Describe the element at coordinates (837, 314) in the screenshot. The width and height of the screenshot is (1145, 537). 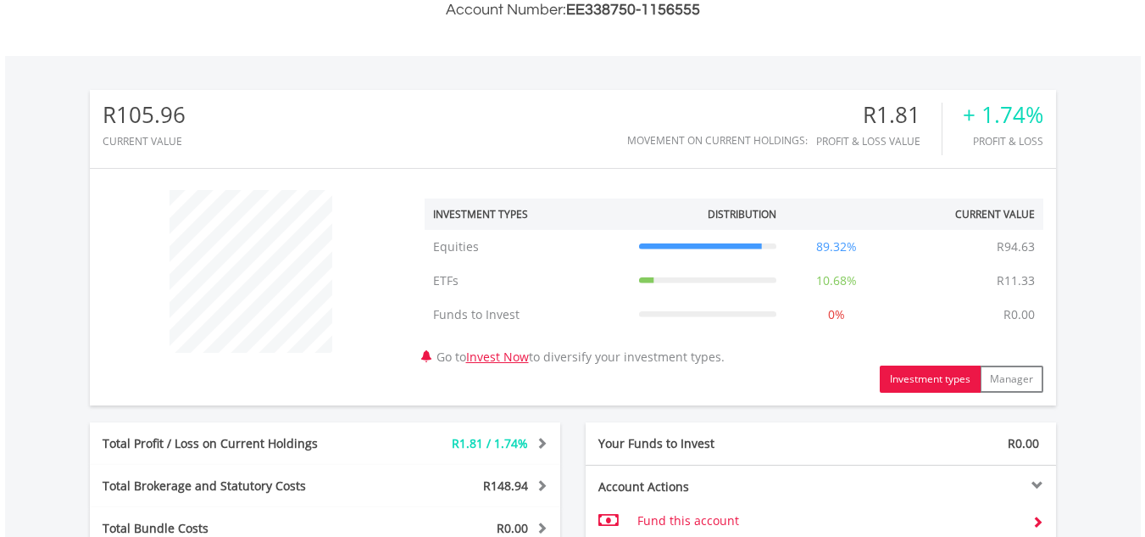
I see `td: 0%` at that location.